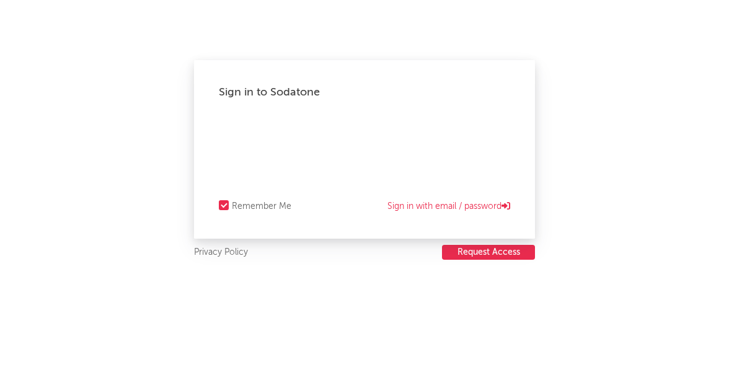  What do you see at coordinates (262, 207) in the screenshot?
I see `div: Remember Me` at bounding box center [262, 207].